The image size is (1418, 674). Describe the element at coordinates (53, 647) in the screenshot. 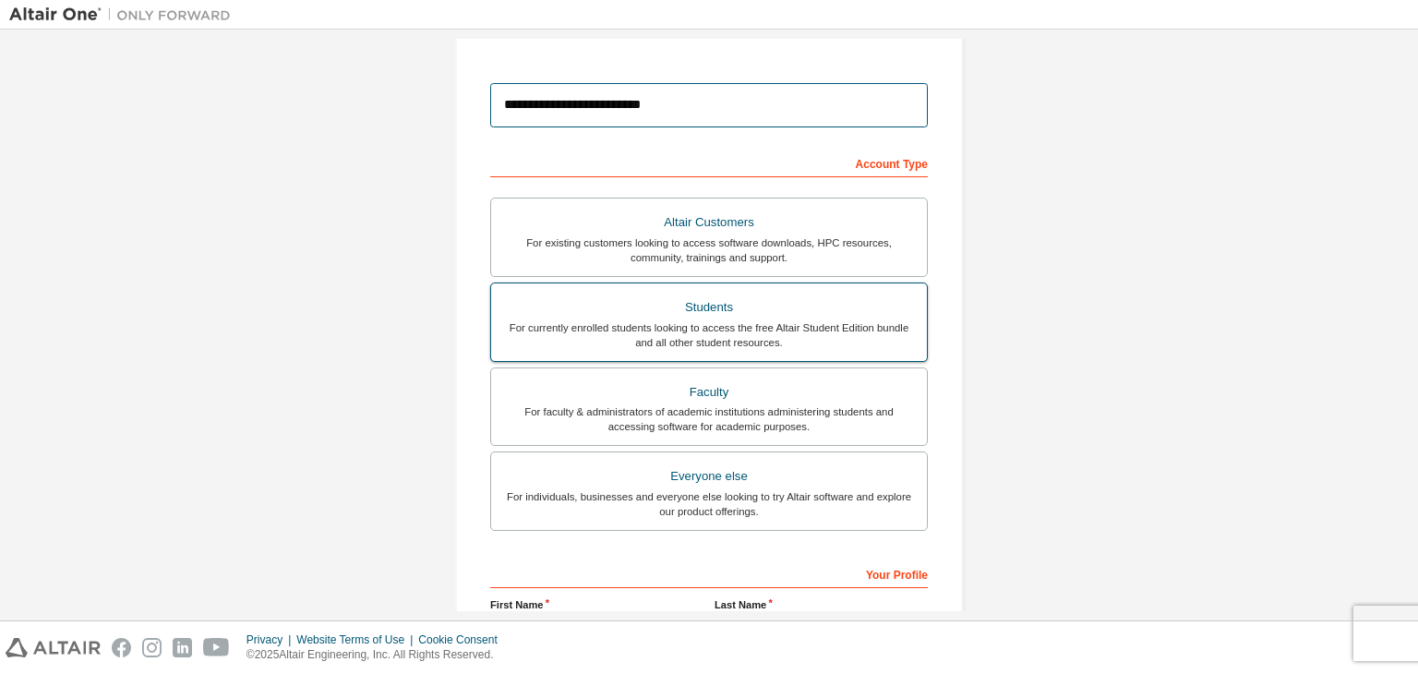

I see `img: altair_logo.svg` at that location.